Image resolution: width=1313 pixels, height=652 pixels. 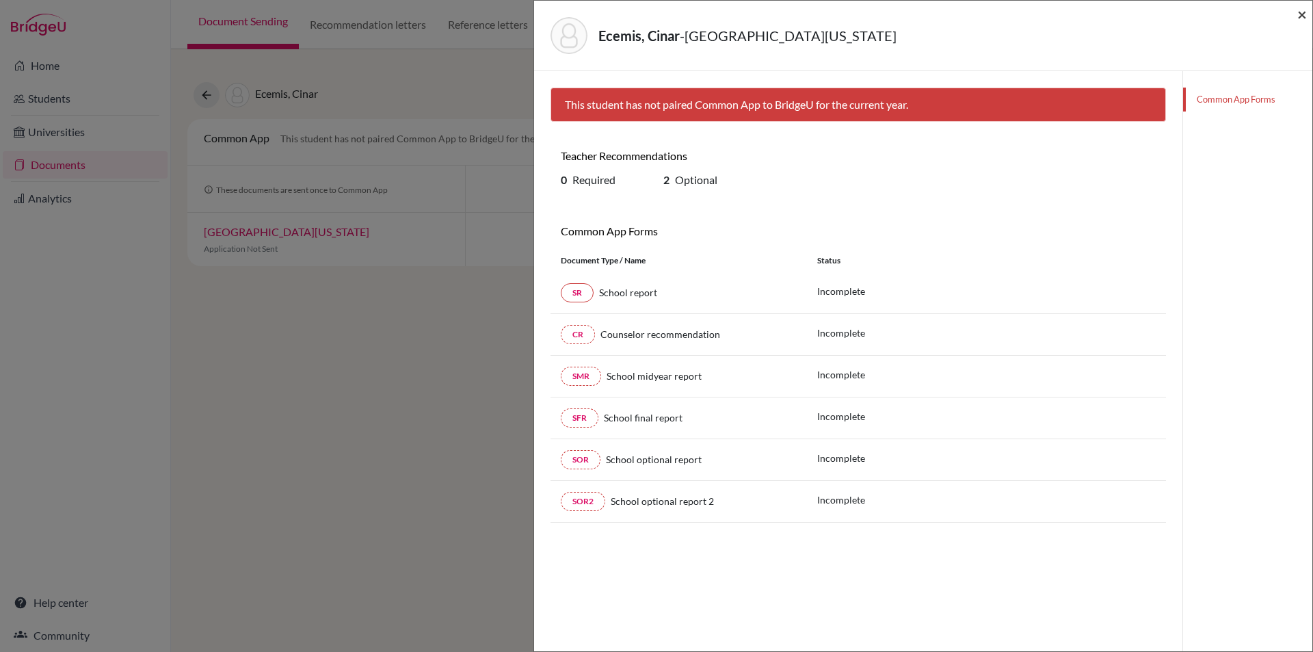 What do you see at coordinates (583, 501) in the screenshot?
I see `a: SOR2` at bounding box center [583, 501].